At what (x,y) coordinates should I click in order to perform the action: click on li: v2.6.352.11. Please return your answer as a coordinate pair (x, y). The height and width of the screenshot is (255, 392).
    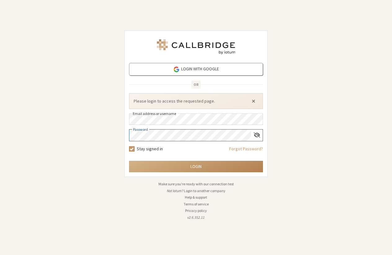
    Looking at the image, I should click on (196, 218).